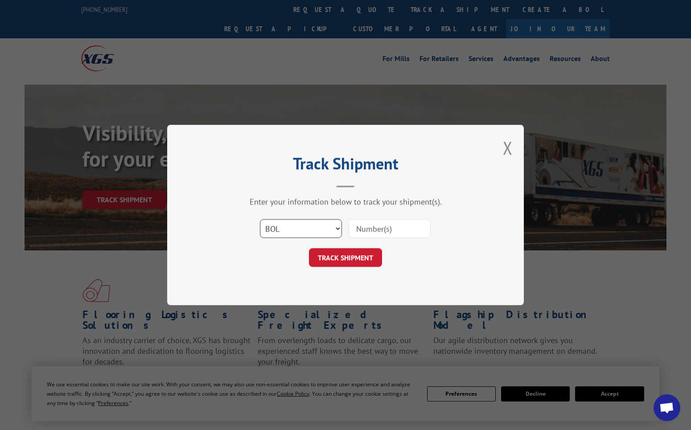 The image size is (691, 430). Describe the element at coordinates (390, 229) in the screenshot. I see `input: Number(s)` at that location.